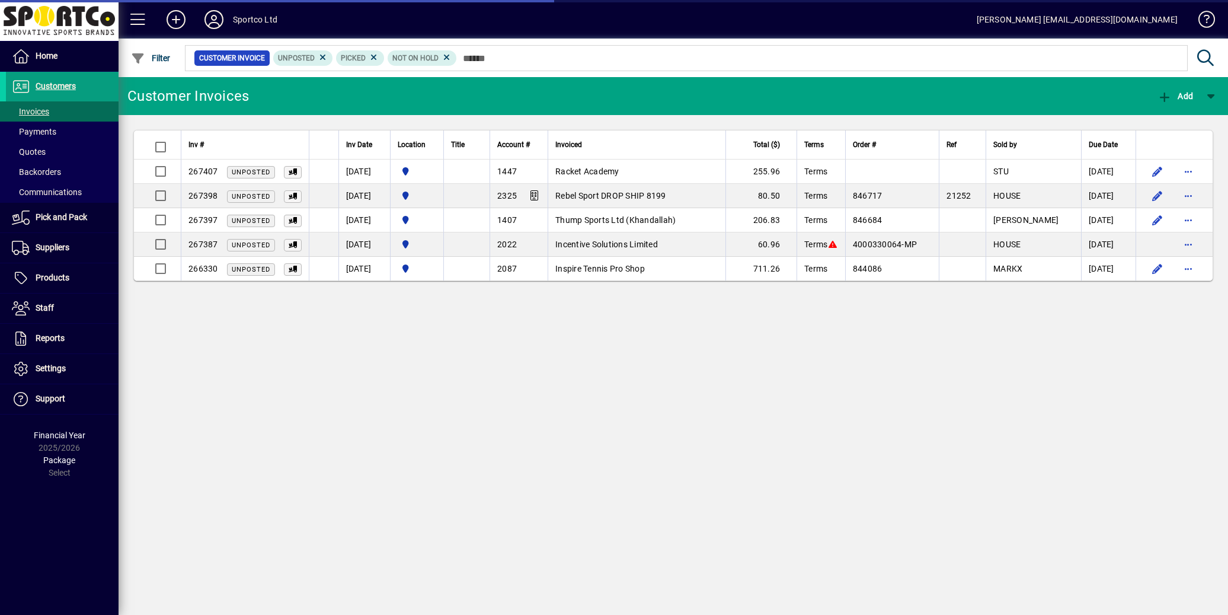 The width and height of the screenshot is (1228, 615). Describe the element at coordinates (303, 58) in the screenshot. I see `mat-chip: Customer Invoice Status: Unposted` at that location.